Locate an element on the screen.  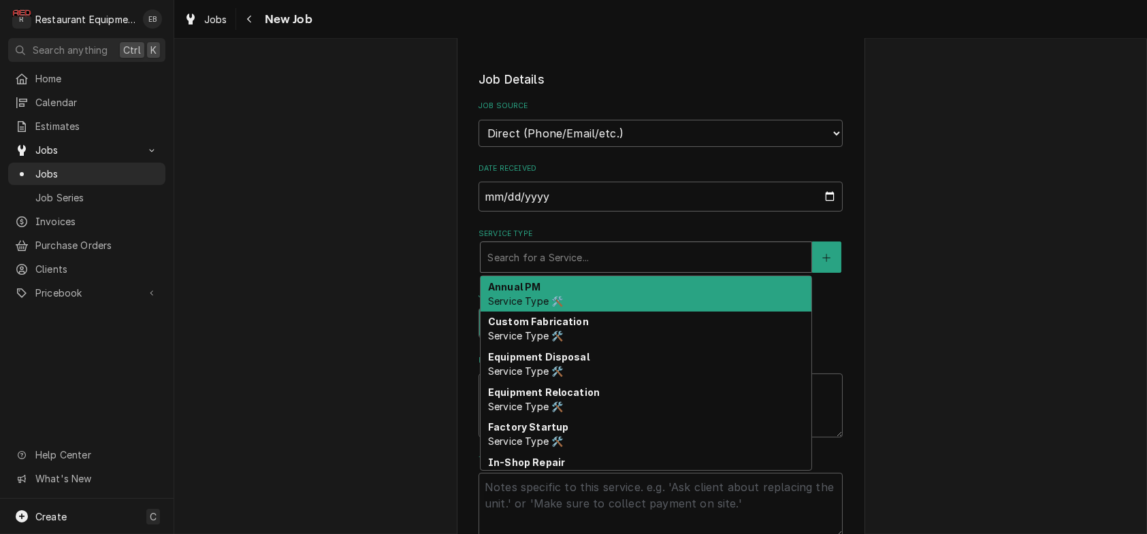
span: Help Center is located at coordinates (96, 455).